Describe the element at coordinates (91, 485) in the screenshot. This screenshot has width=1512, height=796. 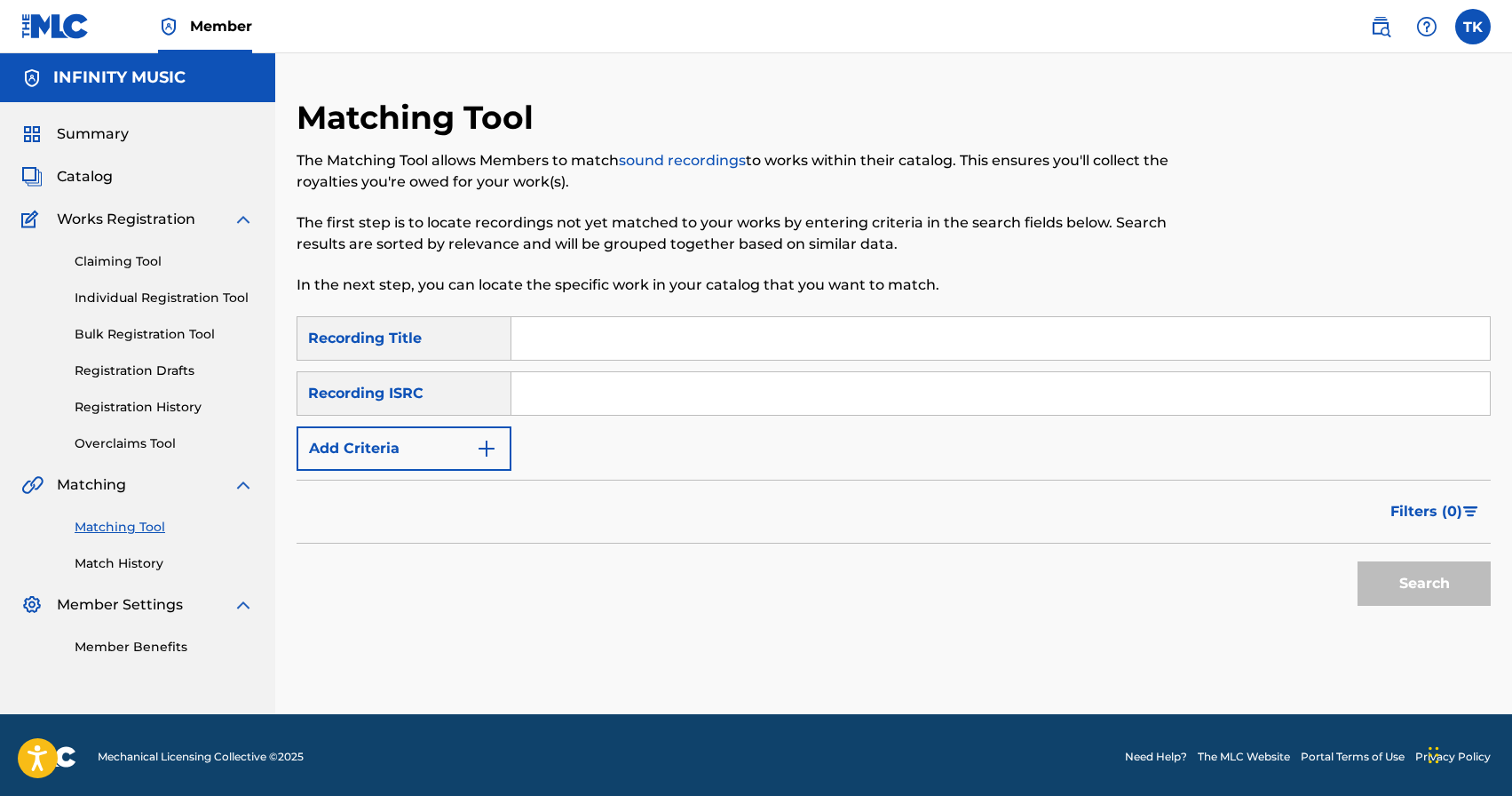
I see `span: Matching` at that location.